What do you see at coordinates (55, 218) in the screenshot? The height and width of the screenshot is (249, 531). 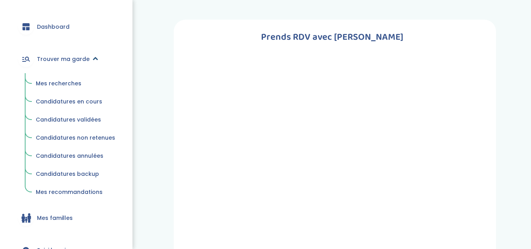 I see `span: Mes familles` at bounding box center [55, 218].